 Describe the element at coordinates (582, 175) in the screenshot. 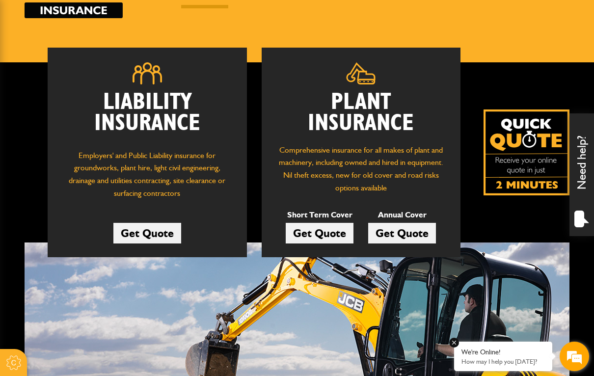

I see `div: Need help?` at that location.